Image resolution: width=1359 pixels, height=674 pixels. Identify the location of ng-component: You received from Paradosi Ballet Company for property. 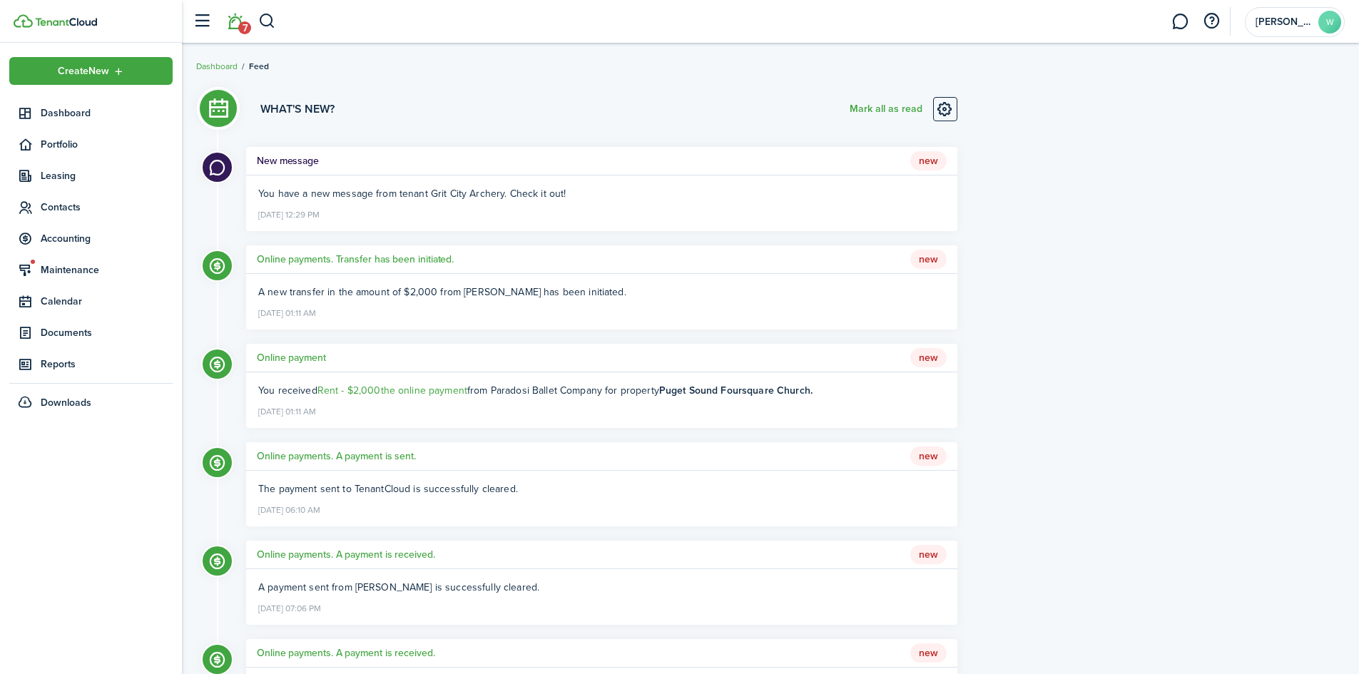
(535, 390).